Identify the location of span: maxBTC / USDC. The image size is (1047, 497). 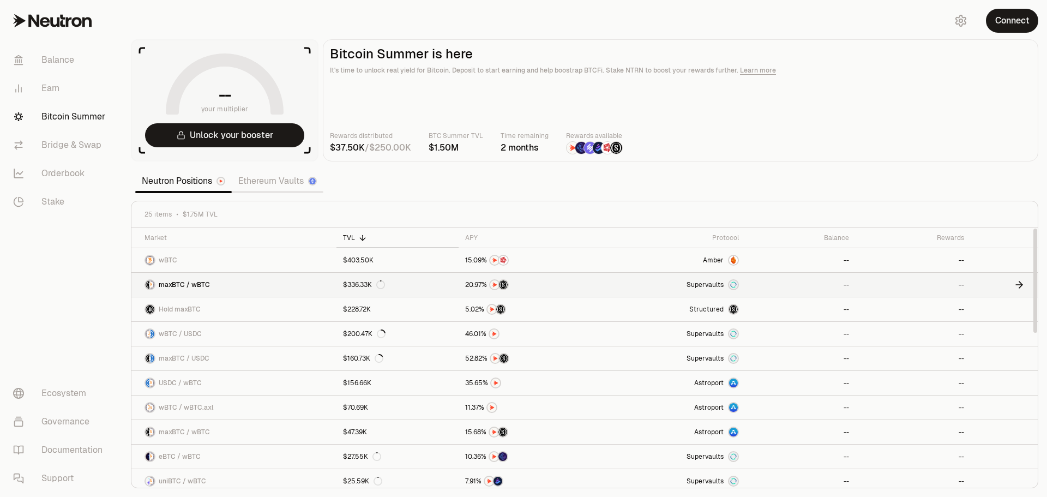
(184, 358).